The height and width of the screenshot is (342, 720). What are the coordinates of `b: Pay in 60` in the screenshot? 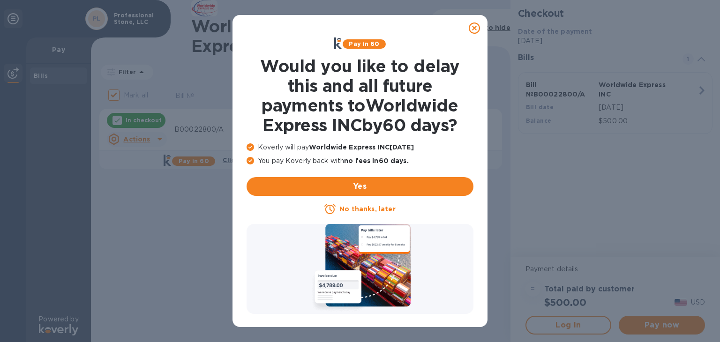 It's located at (364, 44).